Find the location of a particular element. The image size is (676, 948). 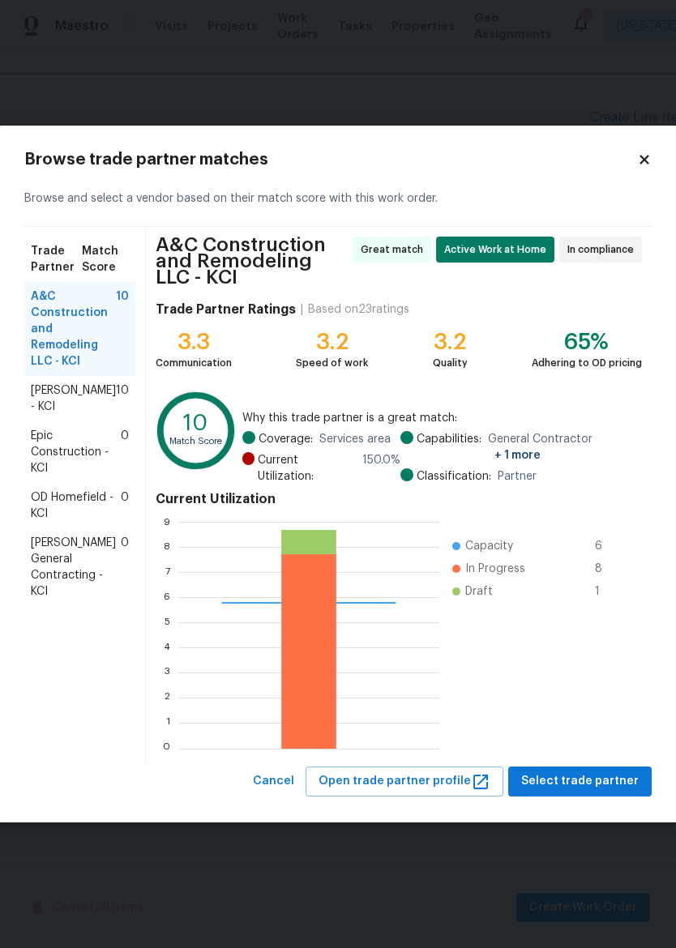

span: Capabilities: is located at coordinates (449, 447).